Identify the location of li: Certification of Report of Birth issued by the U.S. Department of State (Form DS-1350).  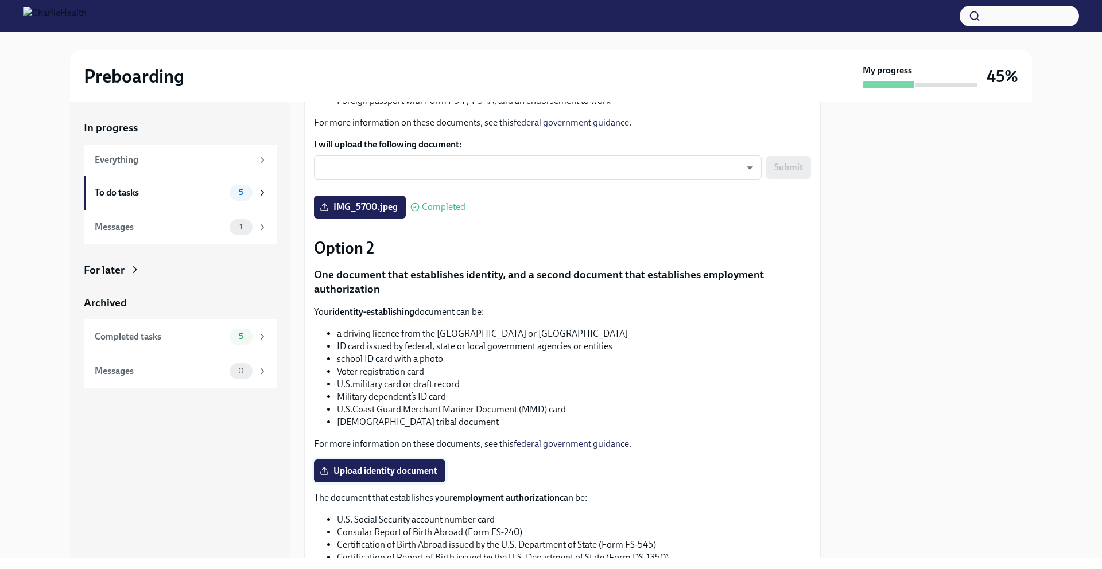
(574, 558).